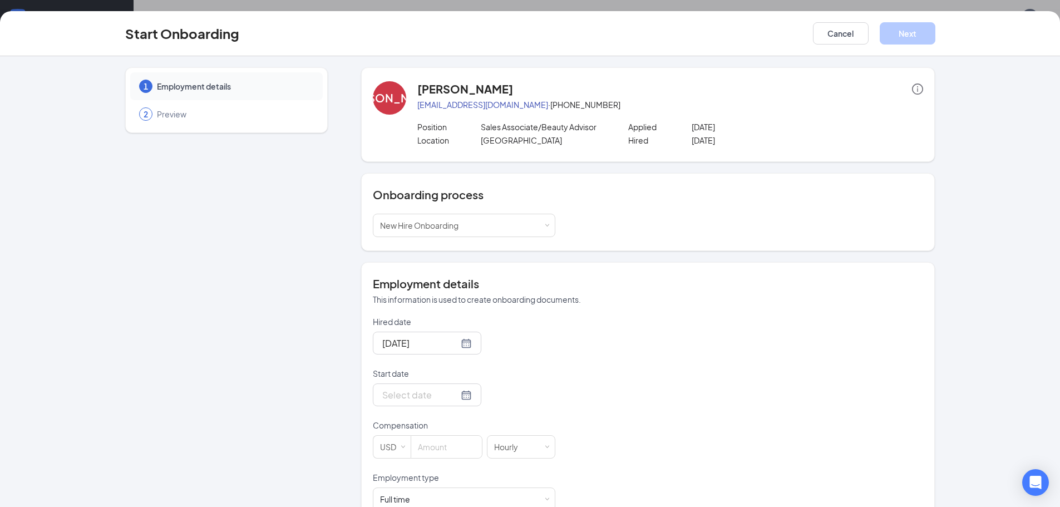  Describe the element at coordinates (182, 33) in the screenshot. I see `h3: Start Onboarding` at that location.